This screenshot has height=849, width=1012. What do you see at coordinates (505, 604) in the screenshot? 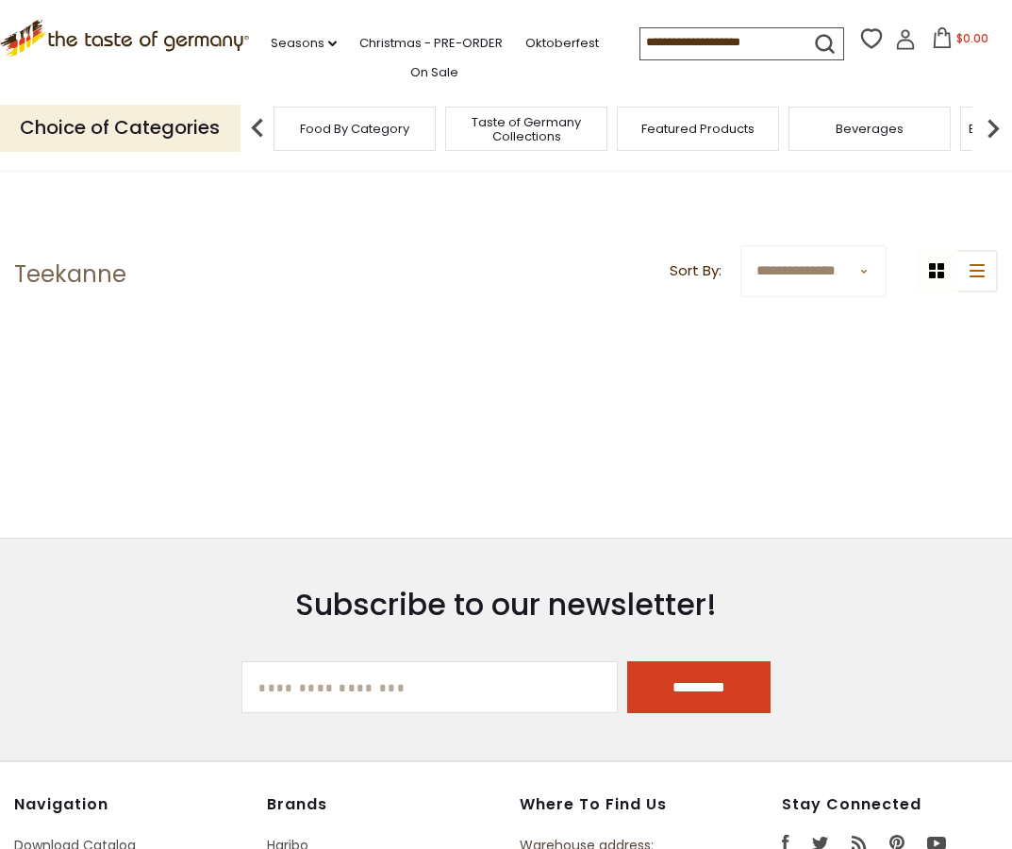
I see `h3: Subscribe to our newsletter!` at bounding box center [505, 604].